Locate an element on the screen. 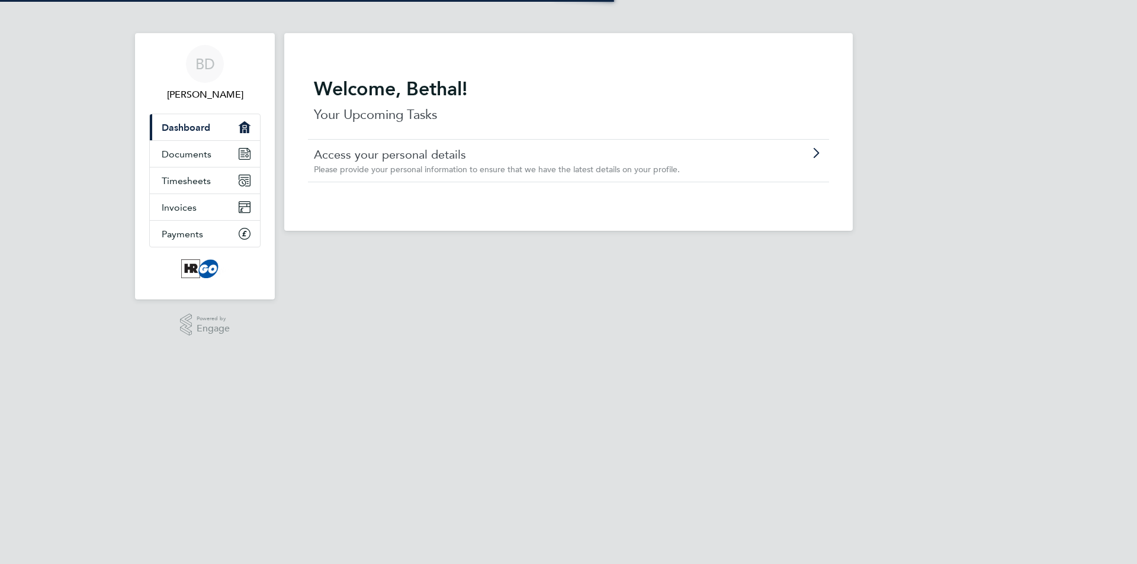 This screenshot has height=564, width=1137. p: Your Upcoming Tasks is located at coordinates (568, 115).